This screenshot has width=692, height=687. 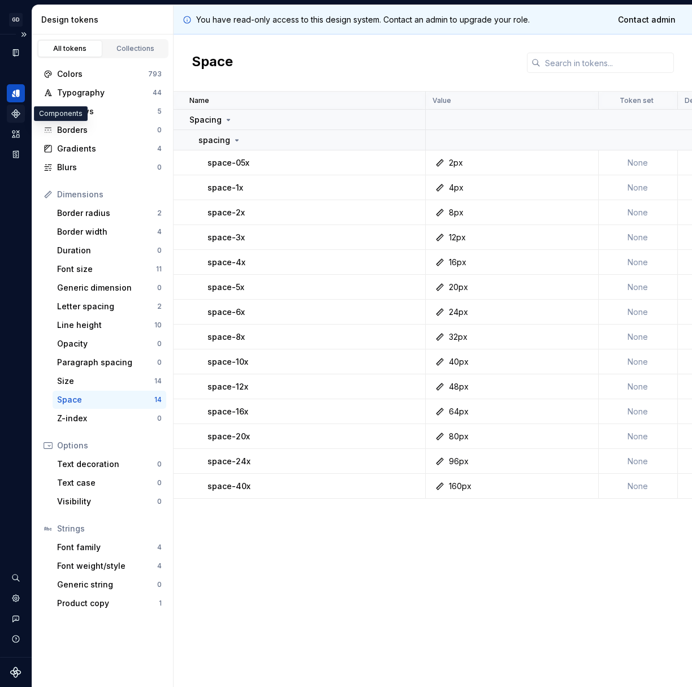 What do you see at coordinates (16, 19) in the screenshot?
I see `button: GD` at bounding box center [16, 19].